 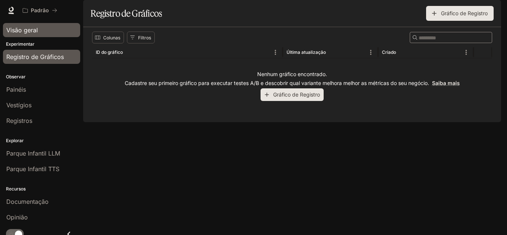 I want to click on font: Cadastre seu primeiro gráfico para executar testes A/B e descobrir qual variante melhora melhor a..., so click(x=277, y=83).